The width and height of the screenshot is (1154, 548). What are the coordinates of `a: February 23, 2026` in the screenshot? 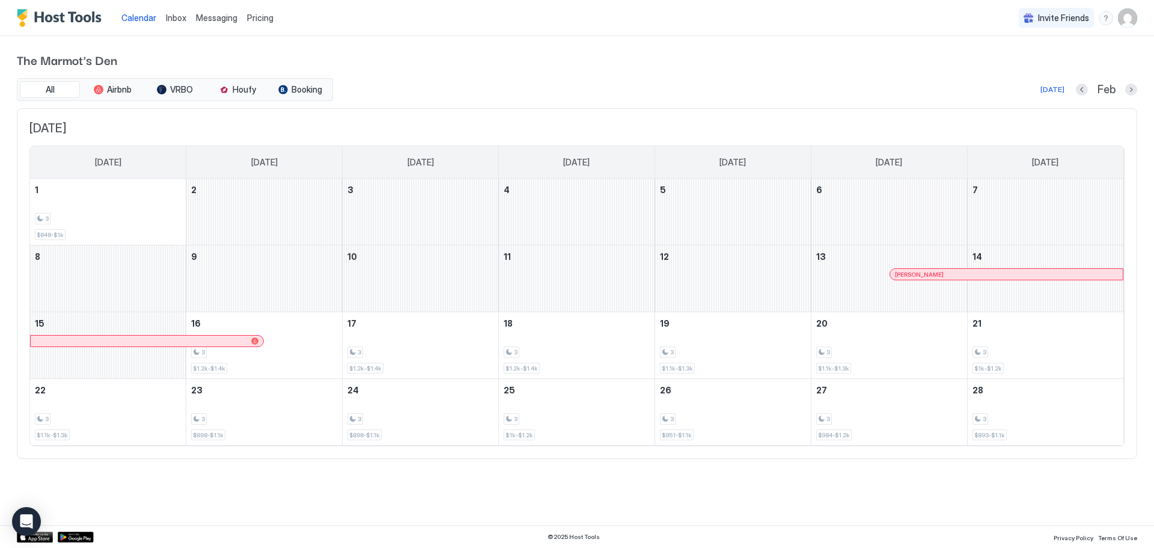 It's located at (264, 390).